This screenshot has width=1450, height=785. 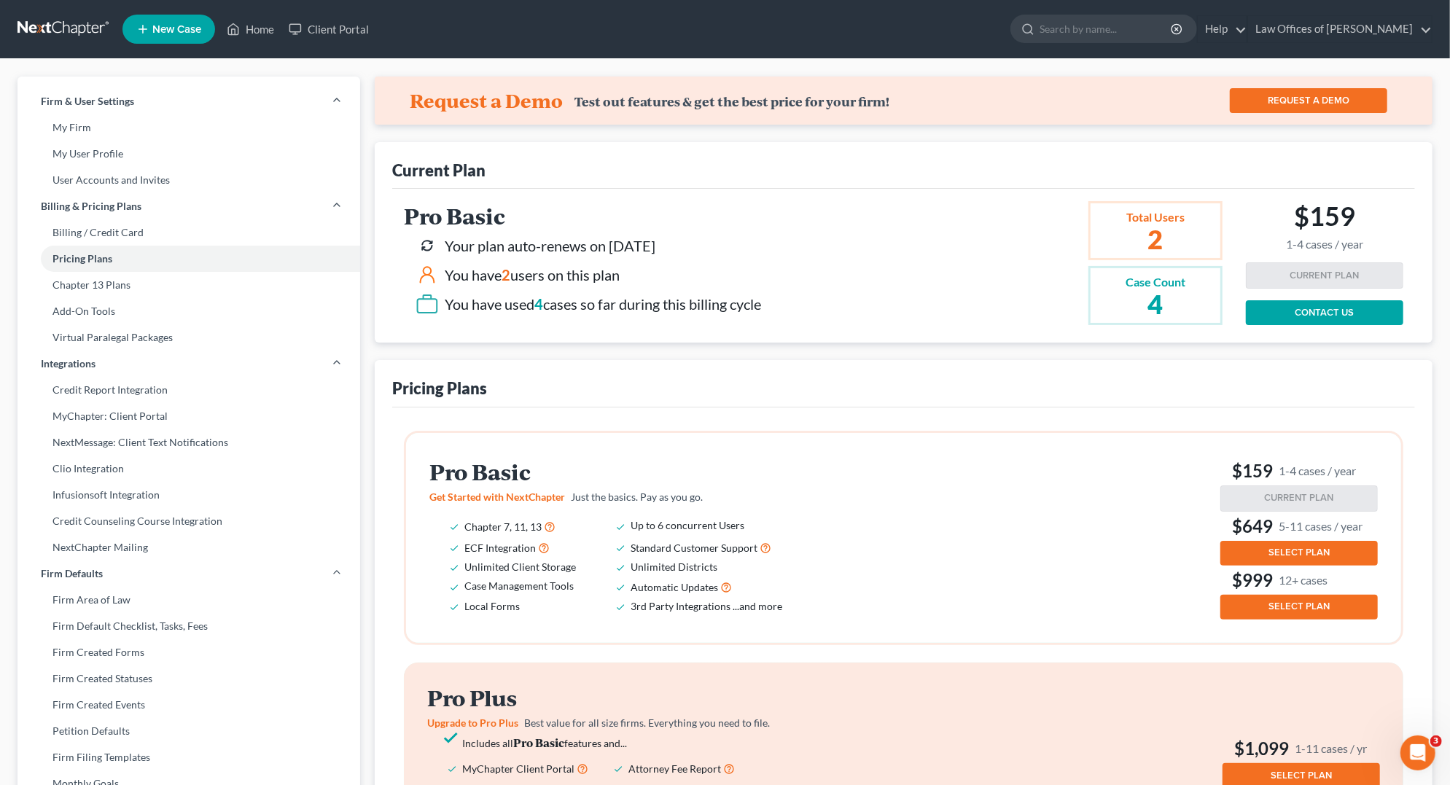 What do you see at coordinates (518, 769) in the screenshot?
I see `span: MyChapter Client Portal` at bounding box center [518, 769].